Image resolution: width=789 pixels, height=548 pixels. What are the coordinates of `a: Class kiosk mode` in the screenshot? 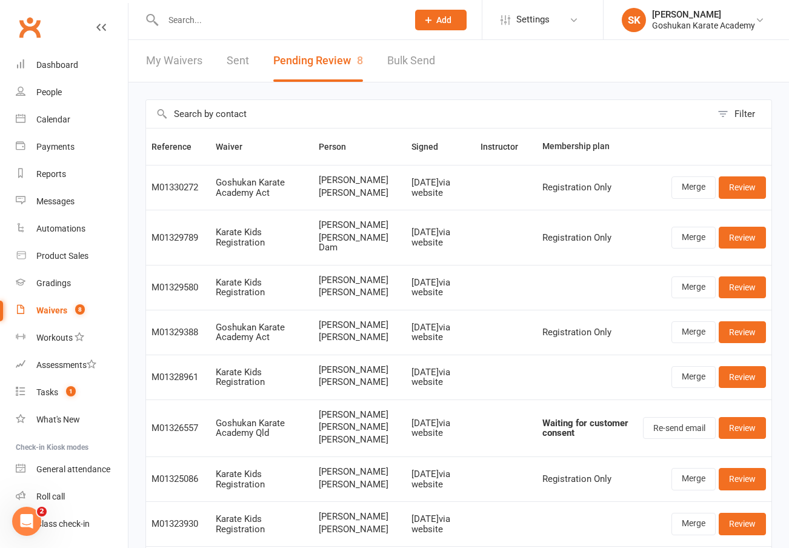 It's located at (72, 524).